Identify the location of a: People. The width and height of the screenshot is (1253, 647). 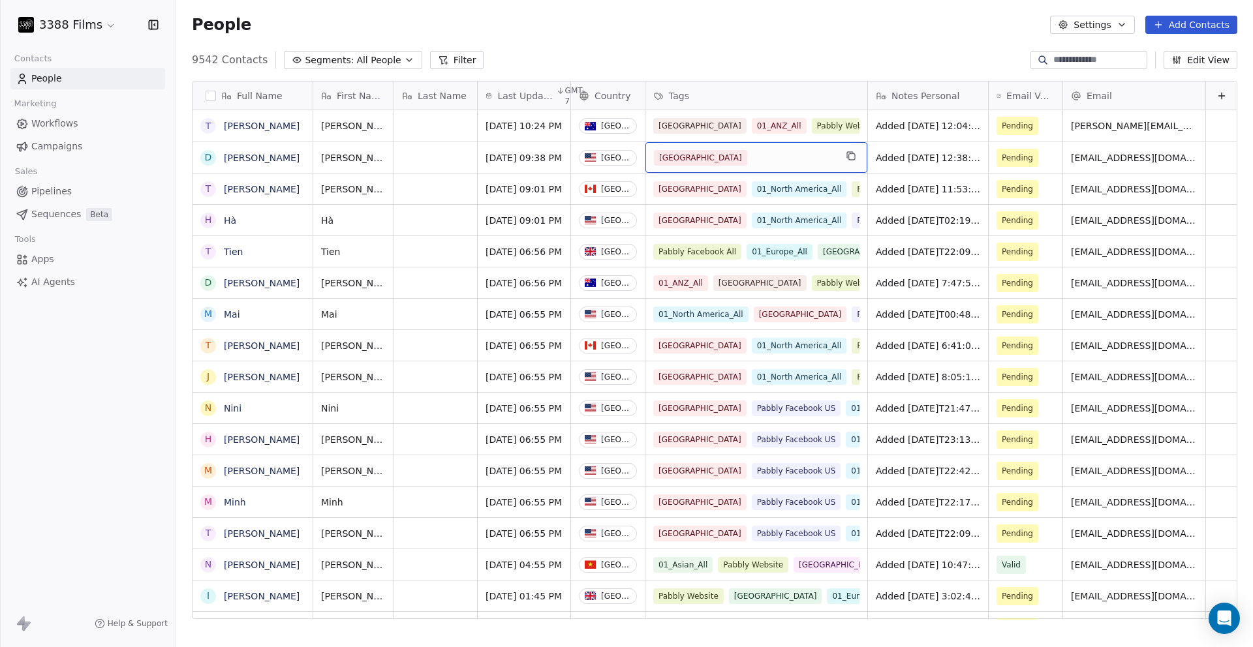
(87, 78).